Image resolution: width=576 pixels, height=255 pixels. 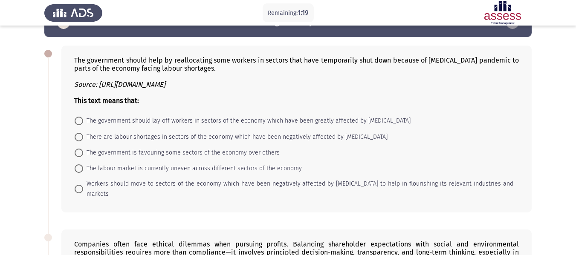 What do you see at coordinates (503, 13) in the screenshot?
I see `img: Assessment logo of ASSESS English Language Assessment (3 Module) (Ad - IB)` at bounding box center [503, 13].